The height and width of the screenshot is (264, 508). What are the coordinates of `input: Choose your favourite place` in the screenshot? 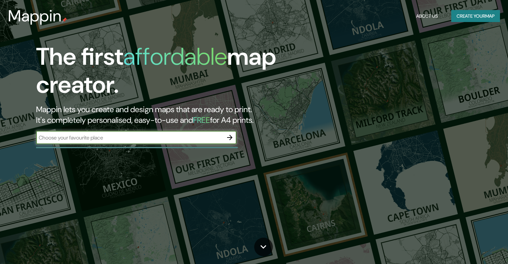 It's located at (130, 138).